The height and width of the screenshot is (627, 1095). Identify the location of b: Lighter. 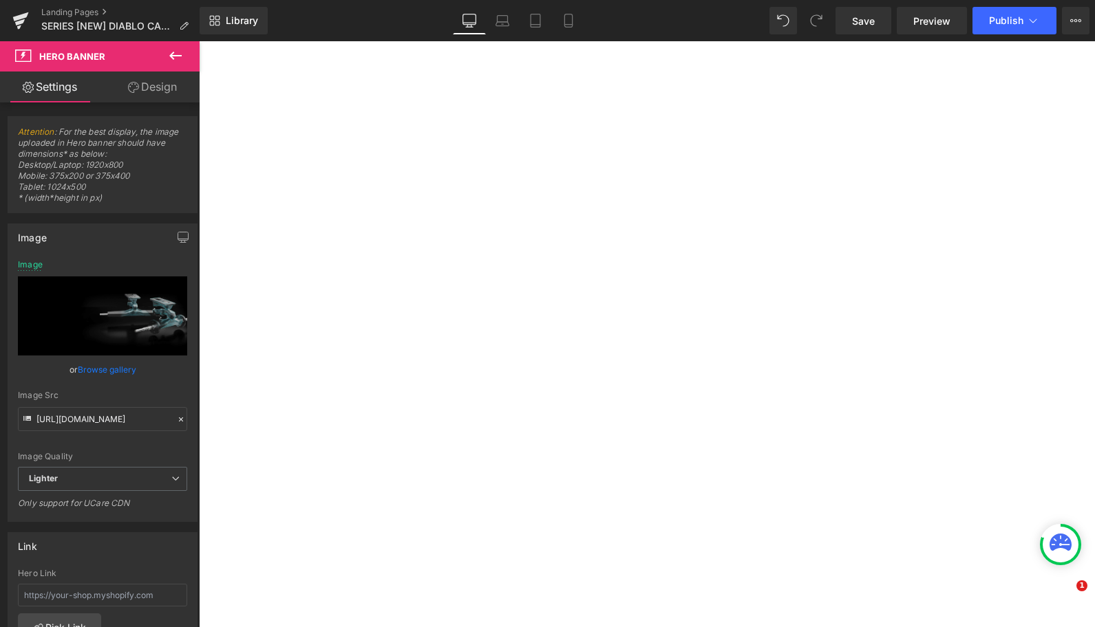
(43, 478).